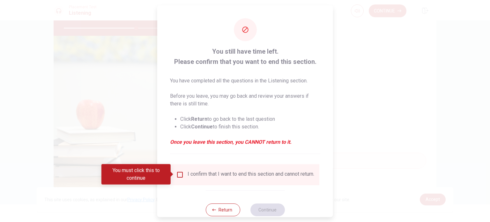 Image resolution: width=490 pixels, height=222 pixels. What do you see at coordinates (202, 126) in the screenshot?
I see `strong: Continue` at bounding box center [202, 126].